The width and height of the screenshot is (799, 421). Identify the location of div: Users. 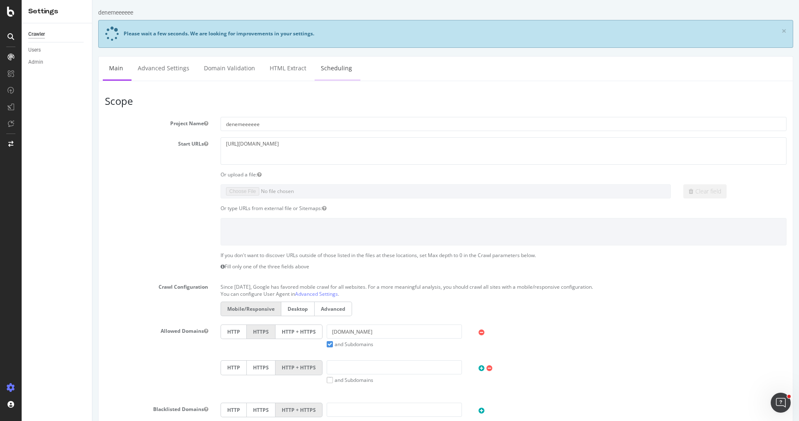
(35, 50).